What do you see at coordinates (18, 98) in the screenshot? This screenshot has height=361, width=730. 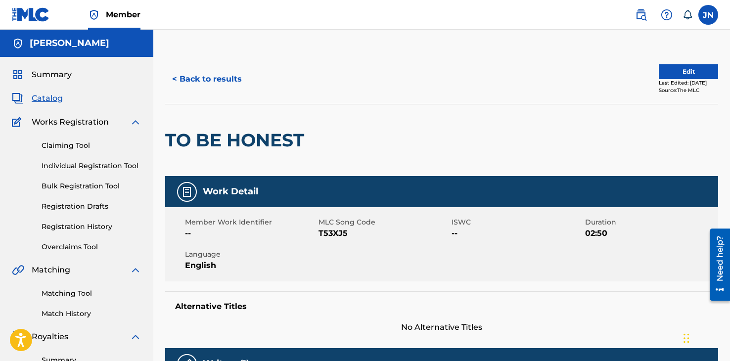 I see `img: Catalog` at bounding box center [18, 98].